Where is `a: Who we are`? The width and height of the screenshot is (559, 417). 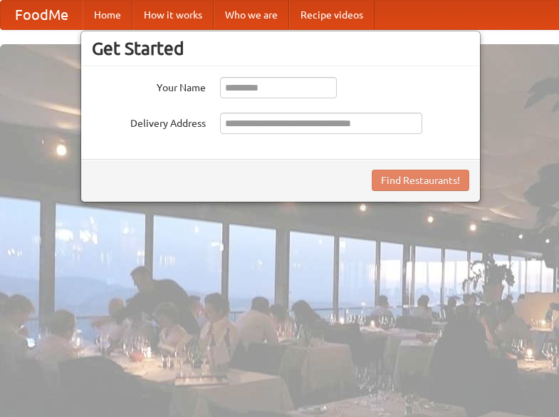 a: Who we are is located at coordinates (251, 15).